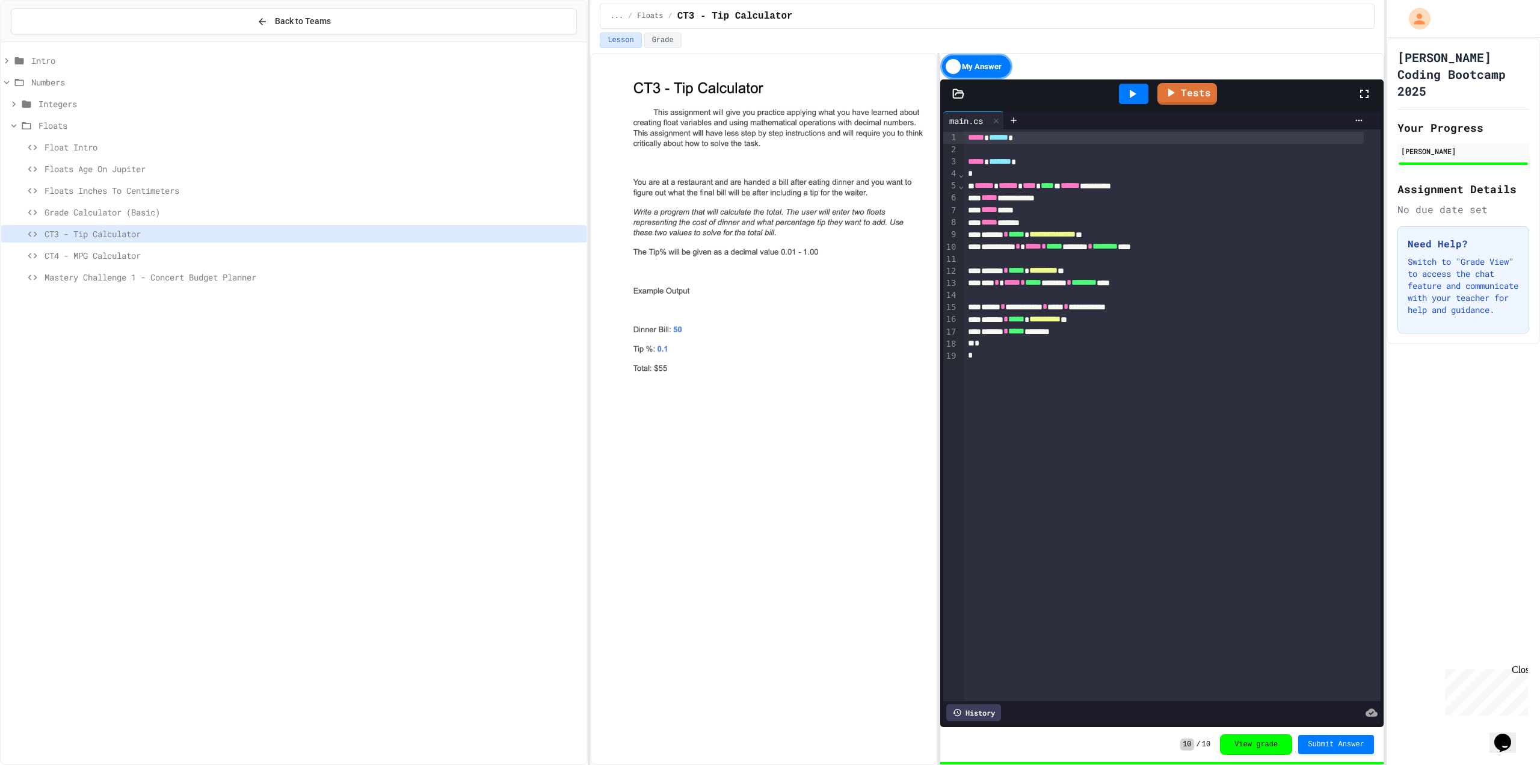 The height and width of the screenshot is (765, 1540). Describe the element at coordinates (1415, 19) in the screenshot. I see `div: My Account` at that location.